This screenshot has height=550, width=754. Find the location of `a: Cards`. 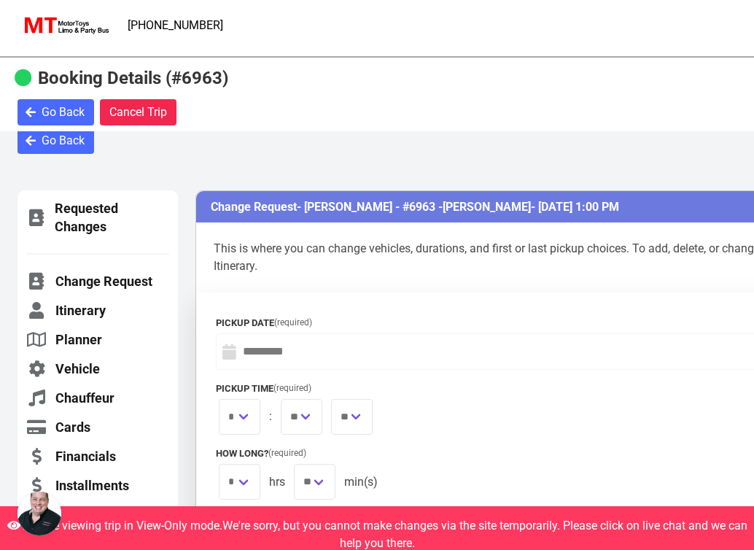

a: Cards is located at coordinates (98, 426).